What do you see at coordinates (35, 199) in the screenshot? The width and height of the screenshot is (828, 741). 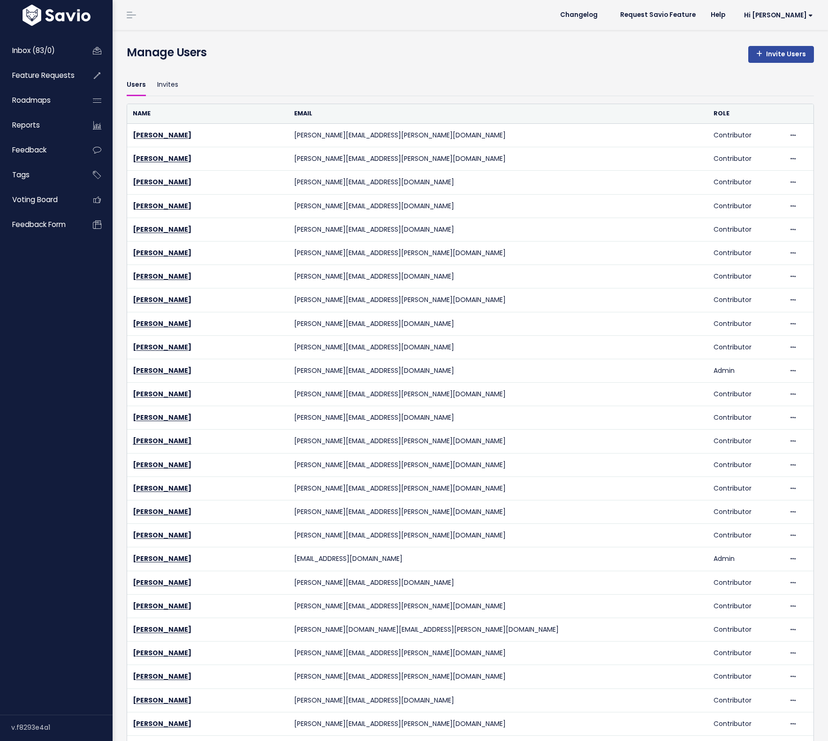 I see `span: Voting Board` at bounding box center [35, 199].